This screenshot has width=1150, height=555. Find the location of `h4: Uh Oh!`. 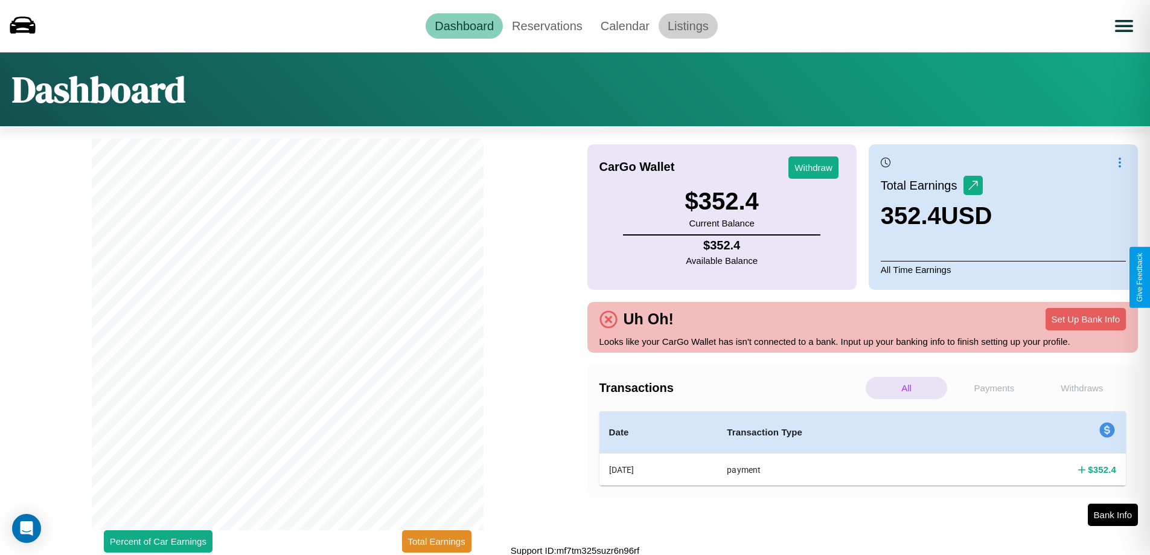

h4: Uh Oh! is located at coordinates (648, 319).